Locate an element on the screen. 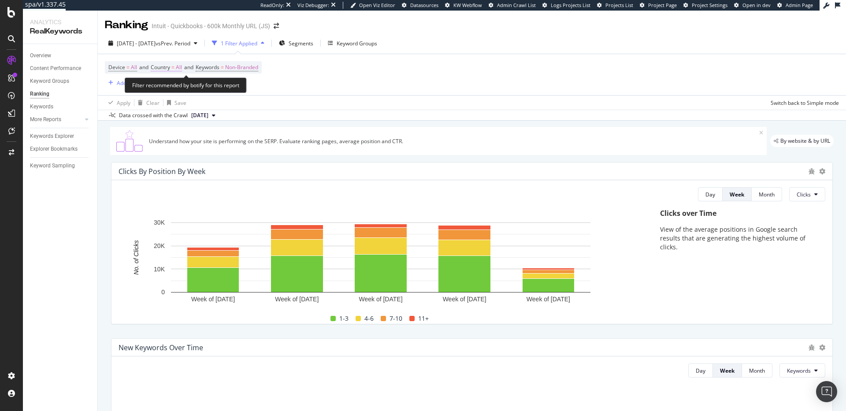  span: KW Webflow is located at coordinates (467, 5).